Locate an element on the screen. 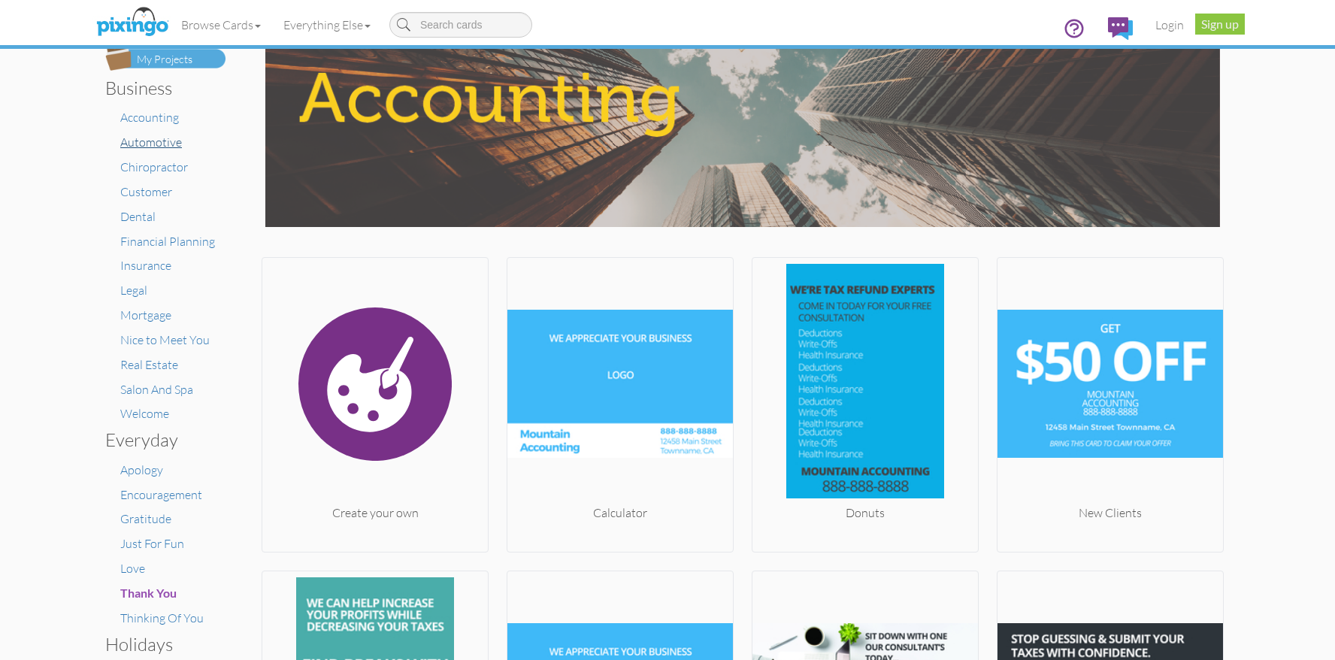  span: Financial Planning is located at coordinates (168, 241).